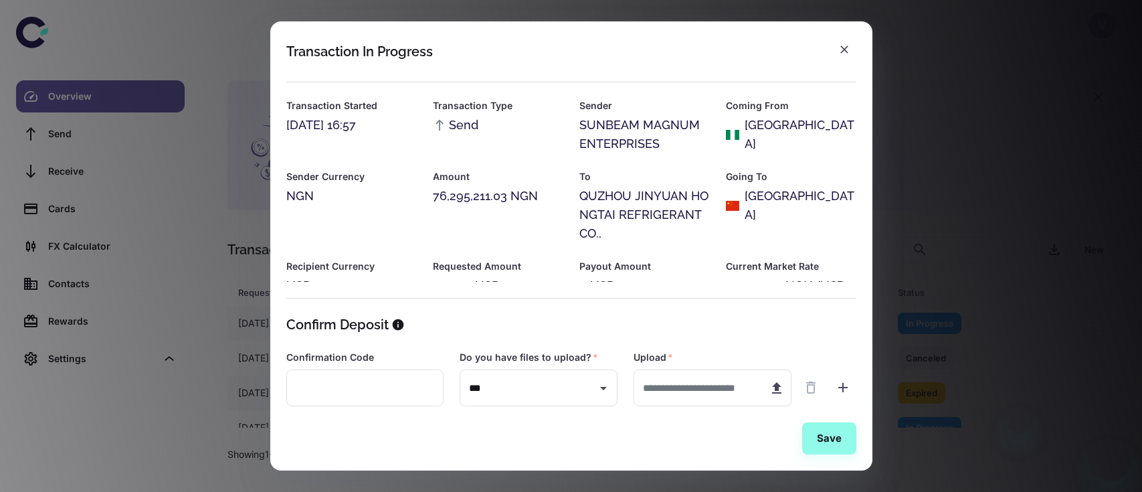  What do you see at coordinates (351, 266) in the screenshot?
I see `h6: Recipient Currency` at bounding box center [351, 266].